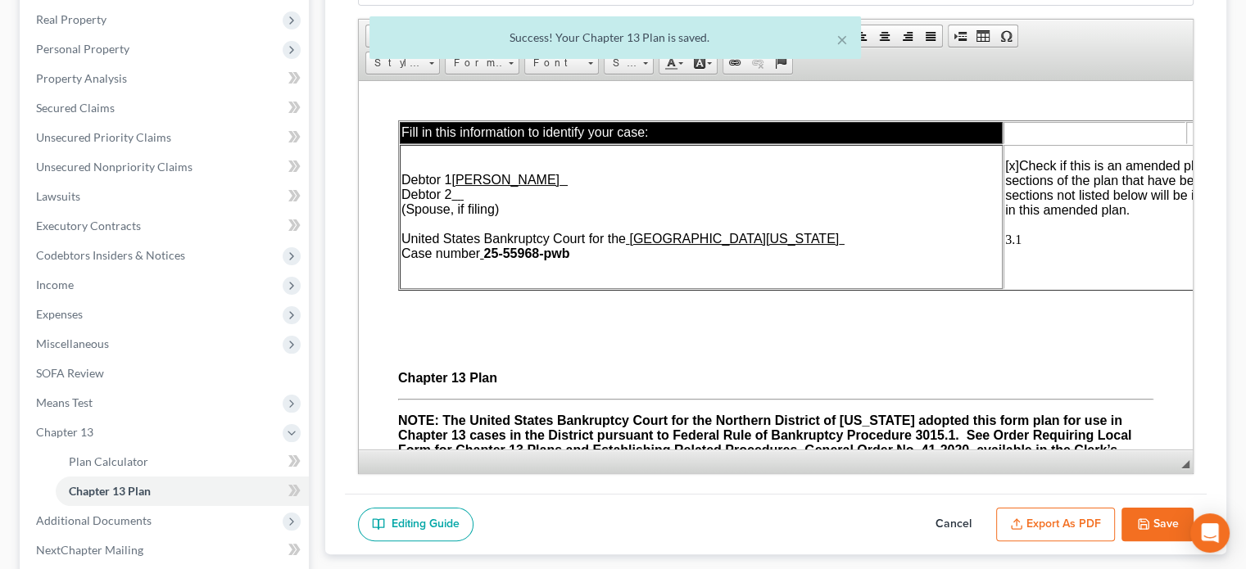 Image resolution: width=1246 pixels, height=569 pixels. I want to click on a: Lawsuits, so click(165, 197).